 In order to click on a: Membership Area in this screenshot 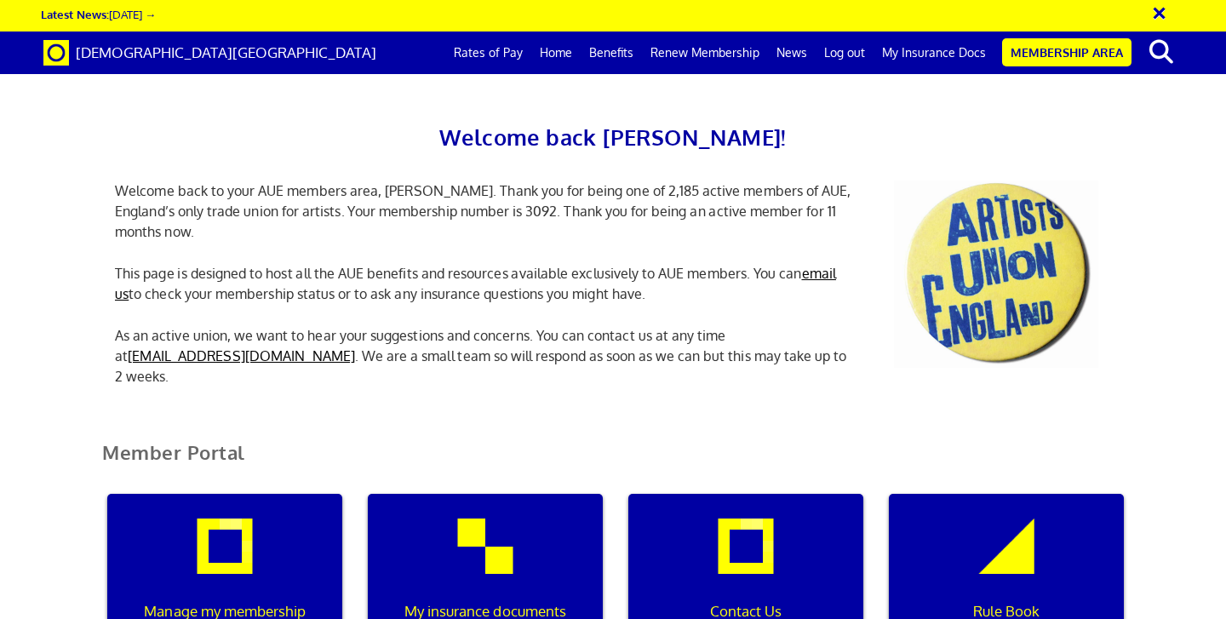, I will do `click(1067, 52)`.